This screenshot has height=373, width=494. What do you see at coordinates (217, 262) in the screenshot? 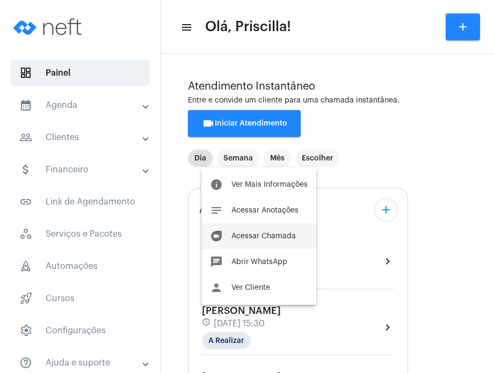
I see `mat-icon: chat` at bounding box center [217, 262].